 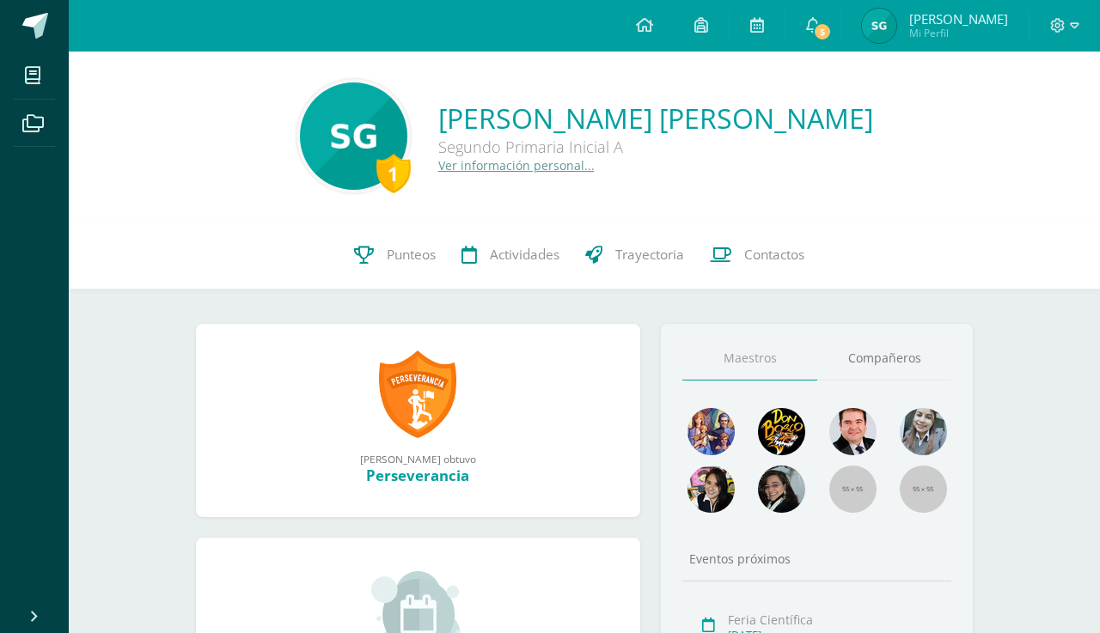 What do you see at coordinates (781, 489) in the screenshot?
I see `img: 6377130e5e35d8d0020f001f75faf696.png` at bounding box center [781, 489].